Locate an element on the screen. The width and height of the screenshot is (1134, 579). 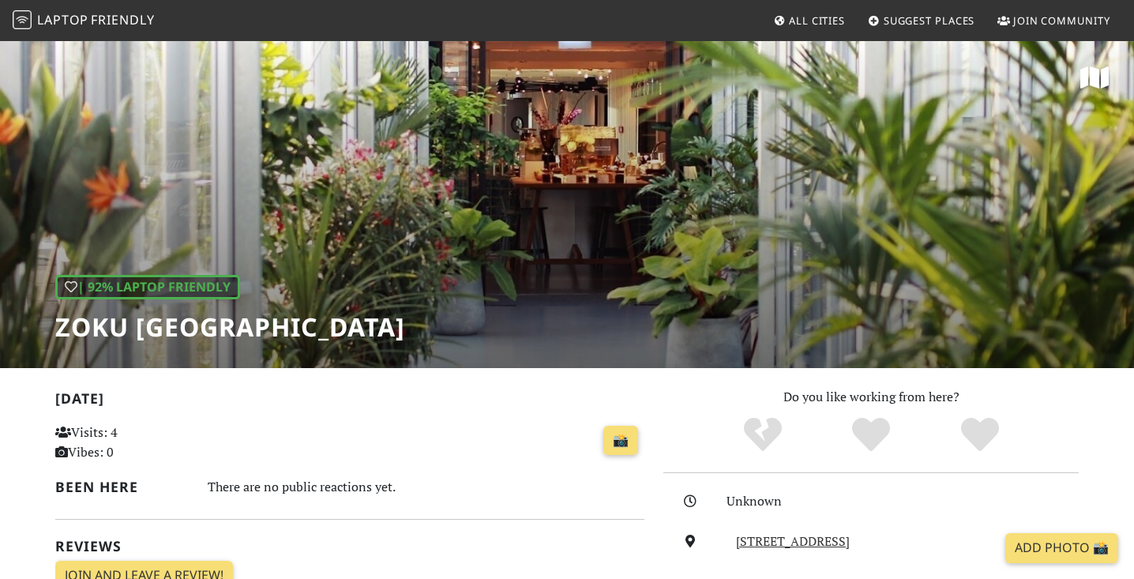
h2: Reviews is located at coordinates (350, 546).